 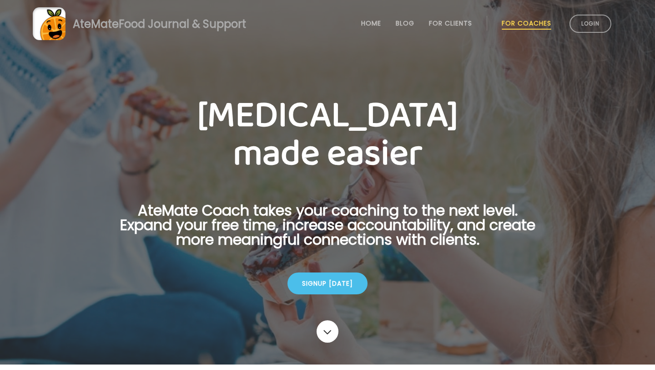 What do you see at coordinates (451, 23) in the screenshot?
I see `a: For Clients` at bounding box center [451, 23].